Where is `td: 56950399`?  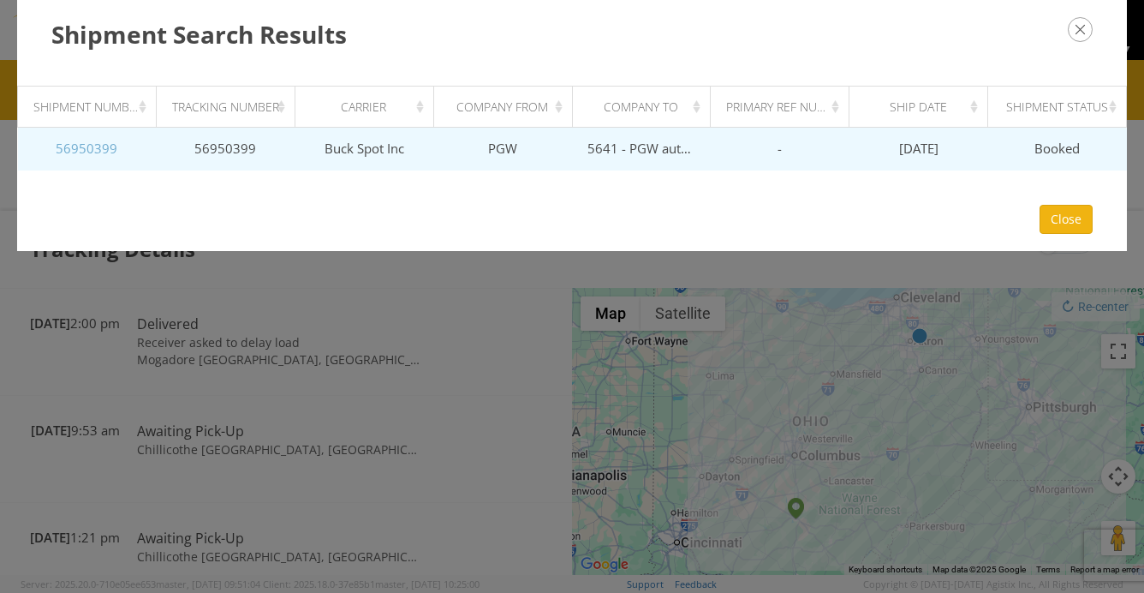 td: 56950399 is located at coordinates (225, 149).